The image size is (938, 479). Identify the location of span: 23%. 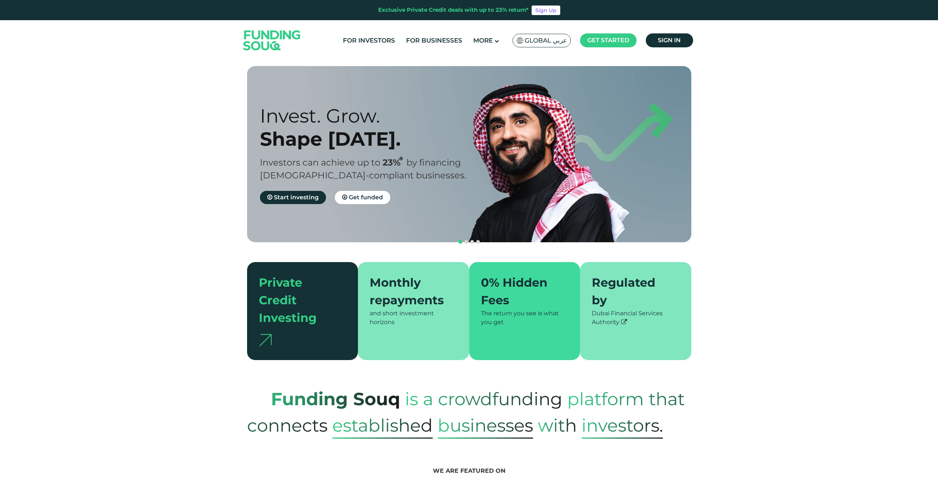
(394, 162).